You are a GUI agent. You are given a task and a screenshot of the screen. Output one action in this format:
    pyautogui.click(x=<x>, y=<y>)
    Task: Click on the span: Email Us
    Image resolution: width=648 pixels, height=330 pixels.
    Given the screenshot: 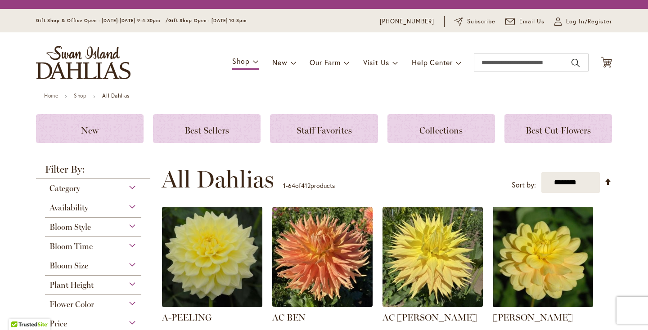 What is the action you would take?
    pyautogui.click(x=532, y=22)
    